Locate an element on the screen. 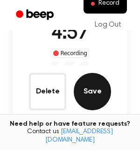 The height and width of the screenshot is (150, 140). button: Save Audio Record is located at coordinates (92, 92).